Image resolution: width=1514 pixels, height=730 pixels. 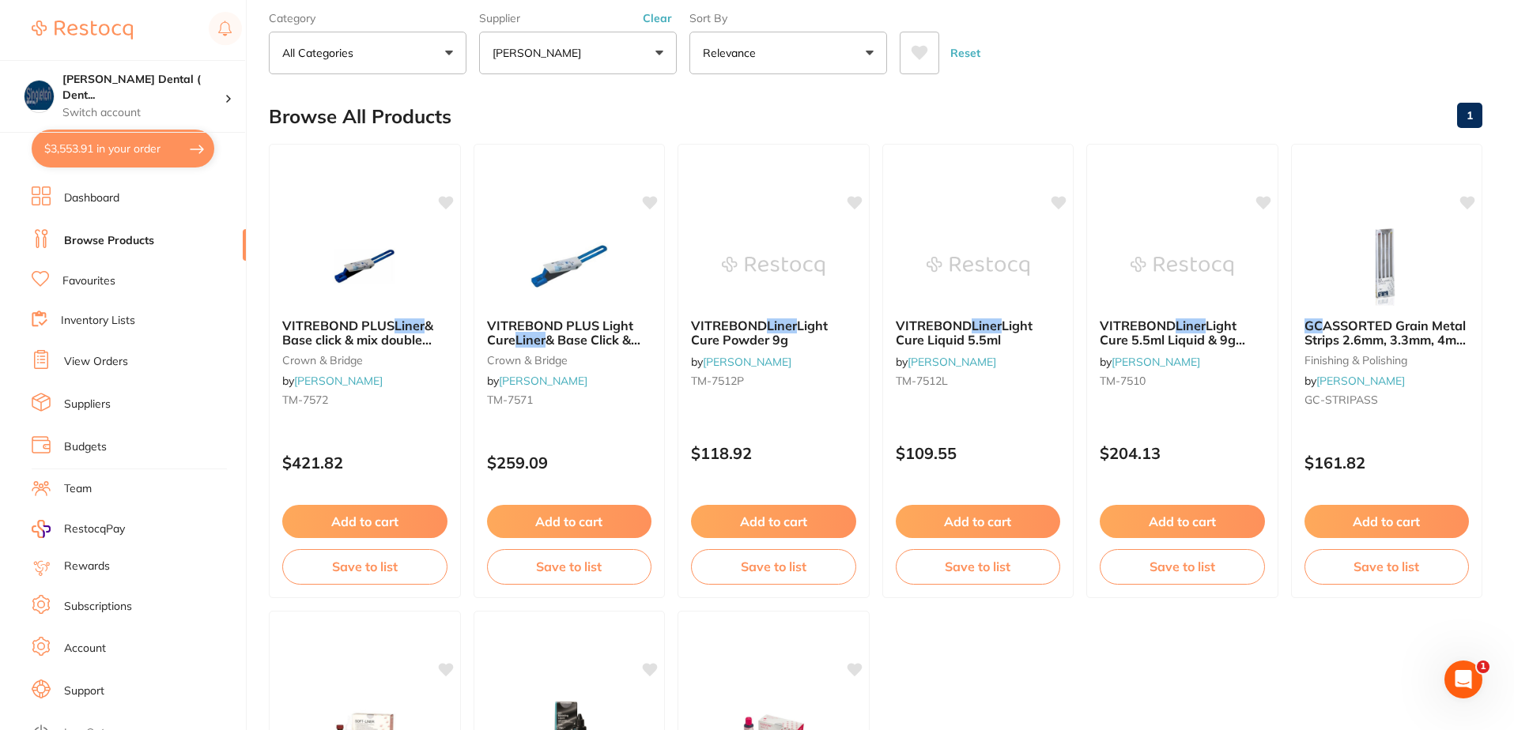 I want to click on button: Relevance, so click(x=788, y=53).